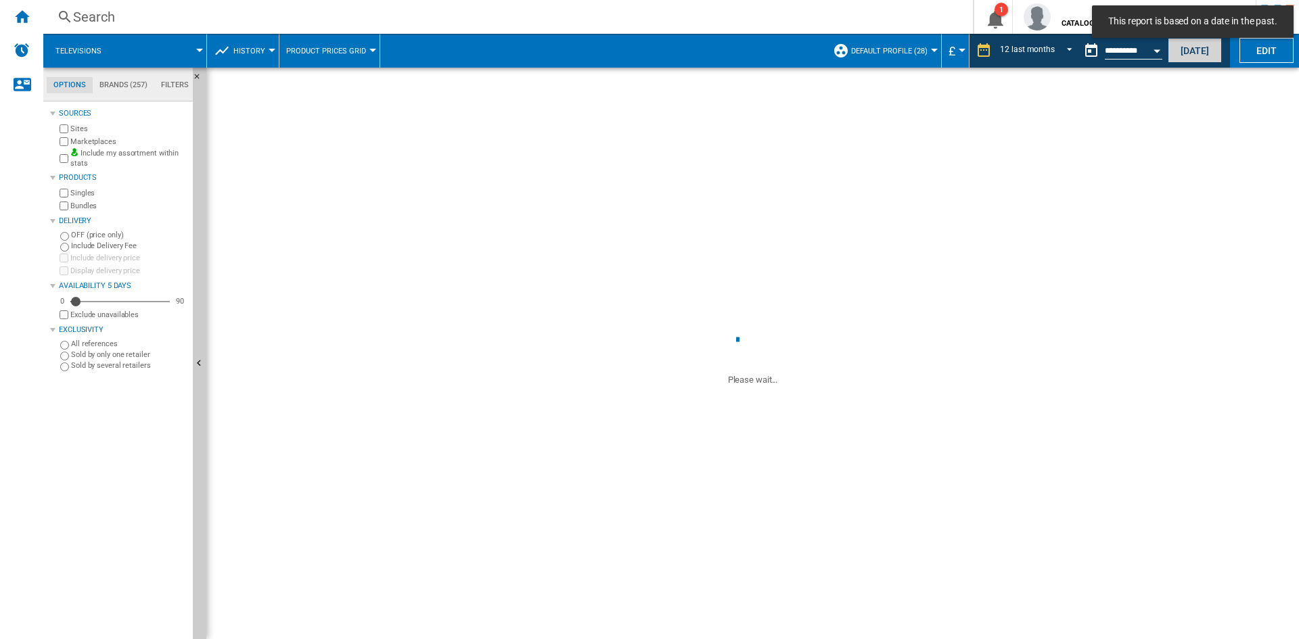 The image size is (1299, 639). Describe the element at coordinates (505, 17) in the screenshot. I see `div: Search` at that location.